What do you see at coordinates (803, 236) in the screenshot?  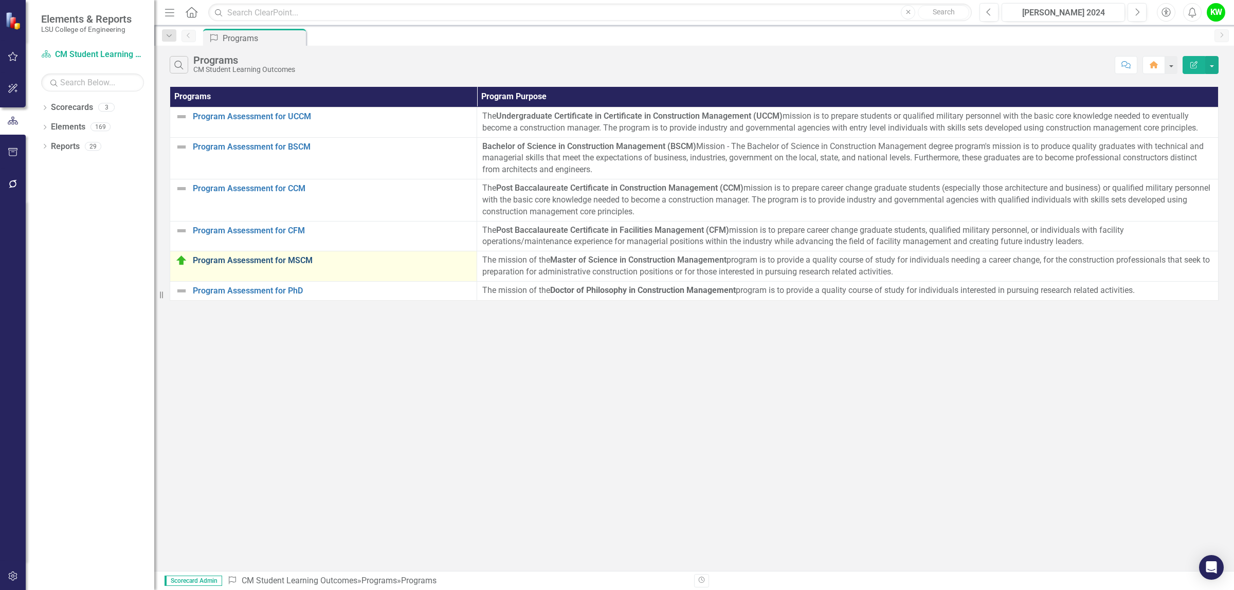 I see `span: repare career change graduate students, qualified military personnel, or individuals with facilit...` at bounding box center [803, 236].